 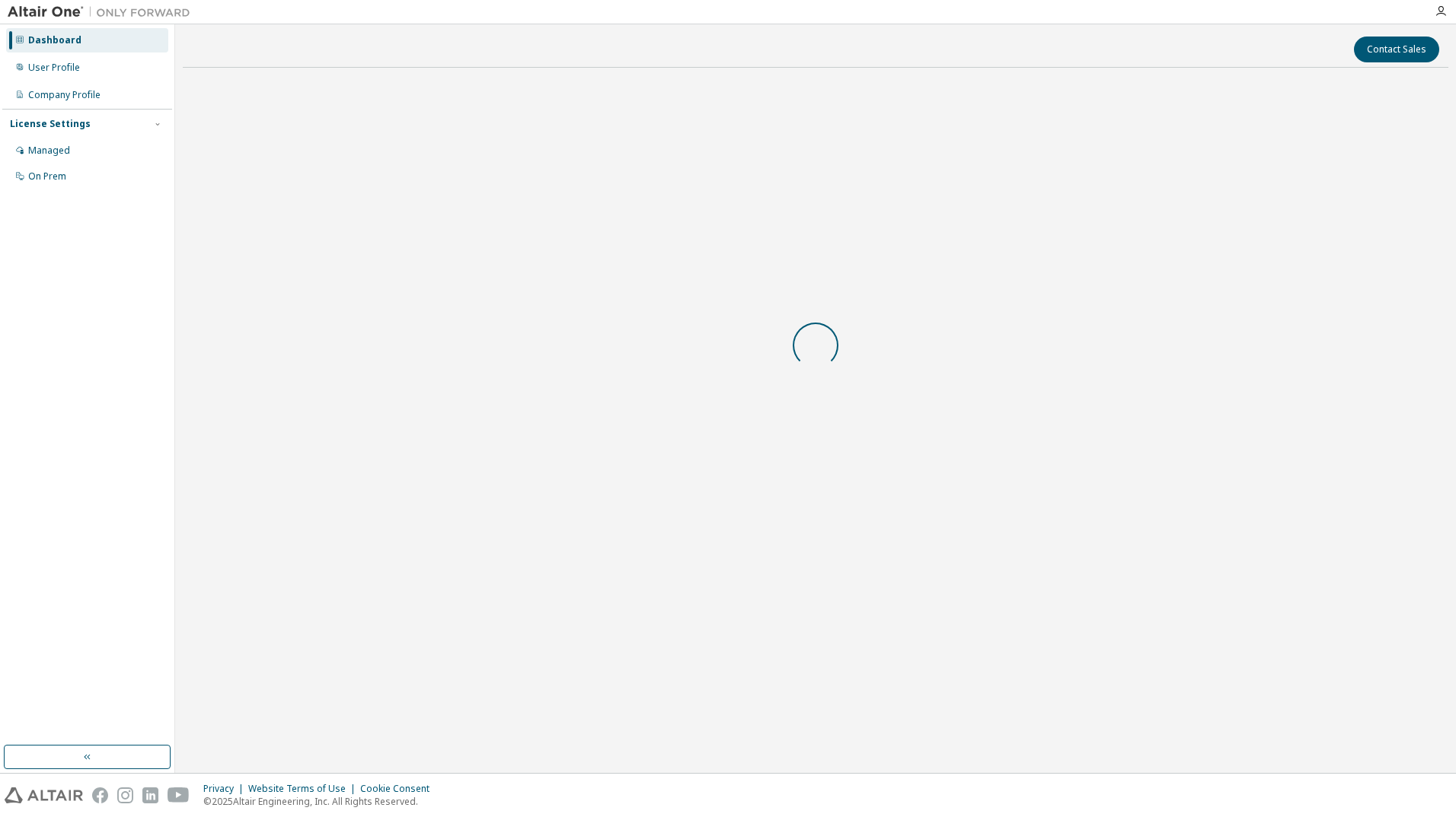 What do you see at coordinates (225, 789) in the screenshot?
I see `div: Privacy` at bounding box center [225, 789].